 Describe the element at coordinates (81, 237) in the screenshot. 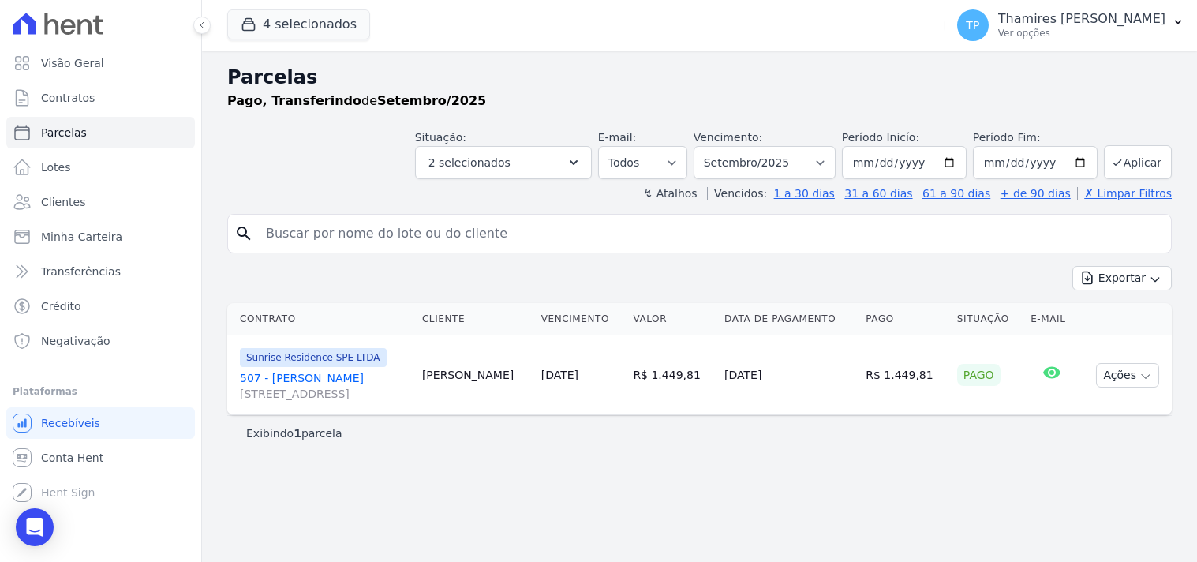

I see `span: Minha Carteira` at that location.